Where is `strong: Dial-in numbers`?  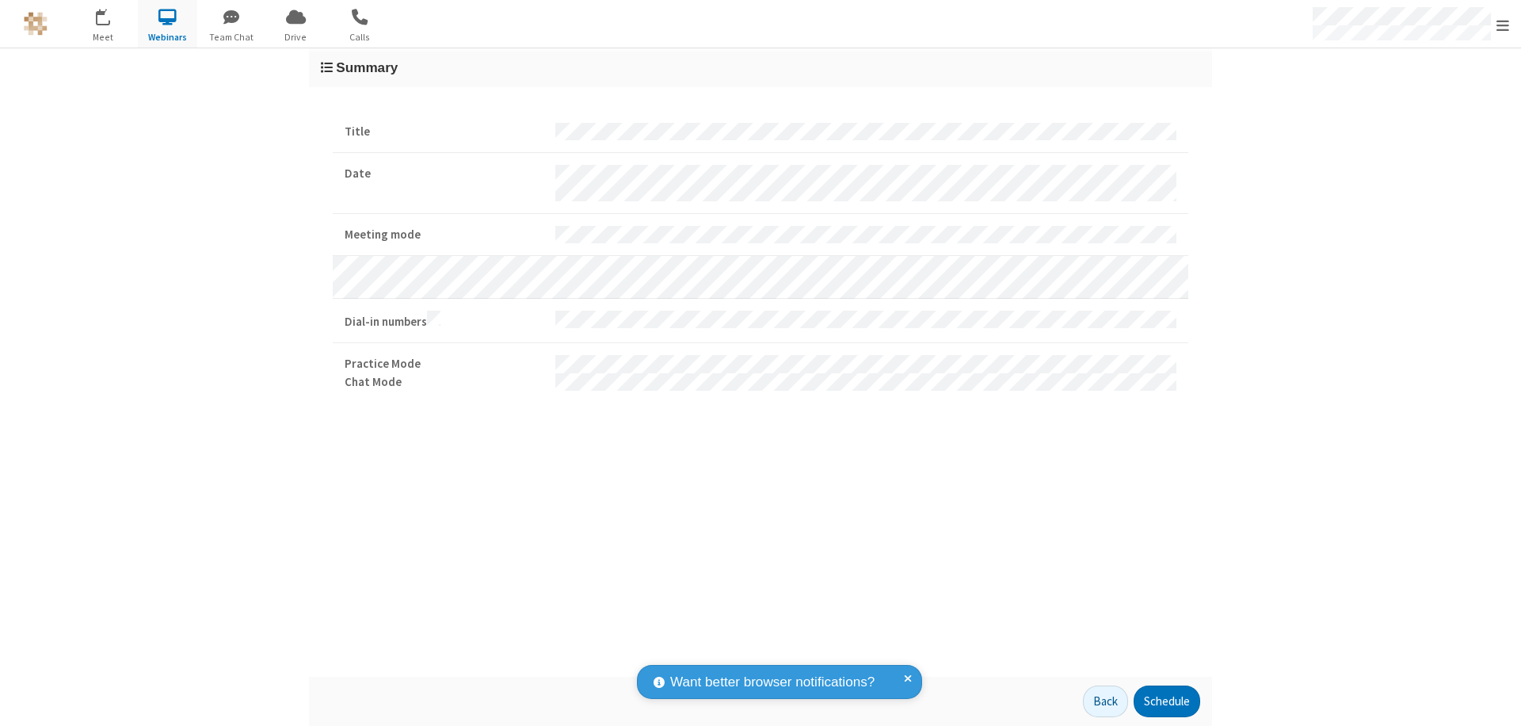
strong: Dial-in numbers is located at coordinates (444, 321).